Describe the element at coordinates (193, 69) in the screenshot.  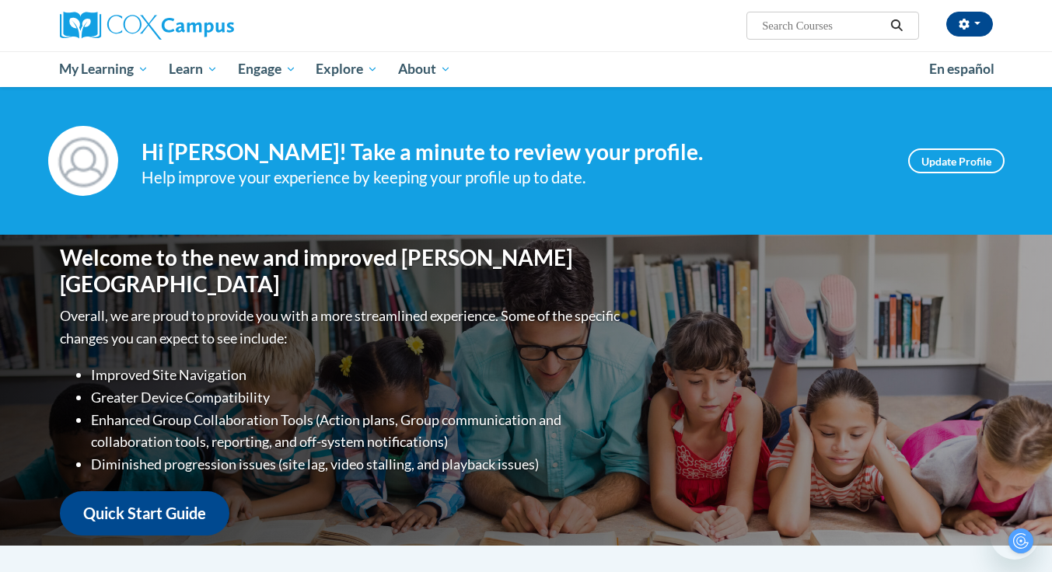
I see `a: Learn` at that location.